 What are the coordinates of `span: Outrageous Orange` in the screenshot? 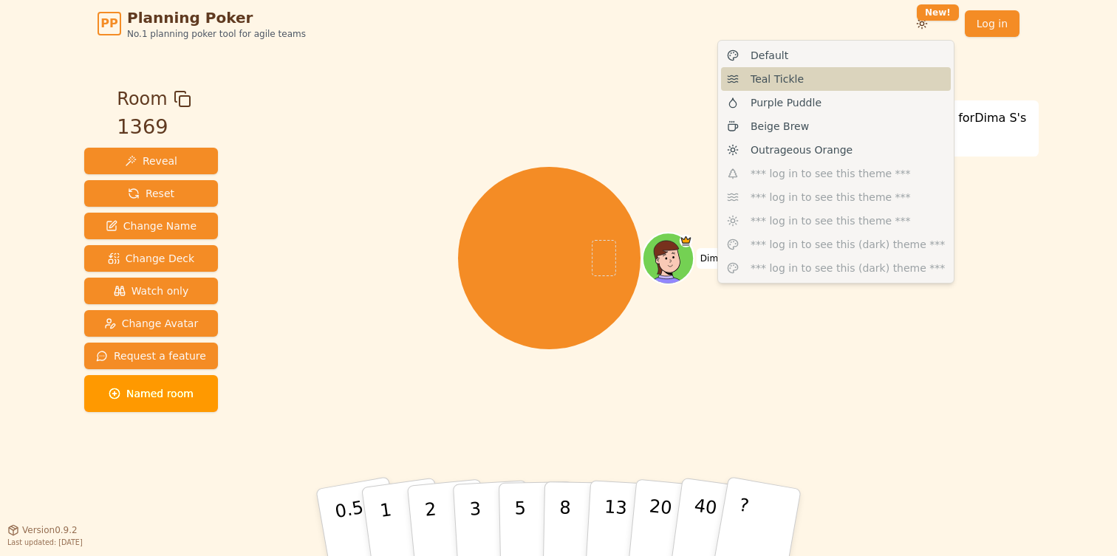 It's located at (802, 150).